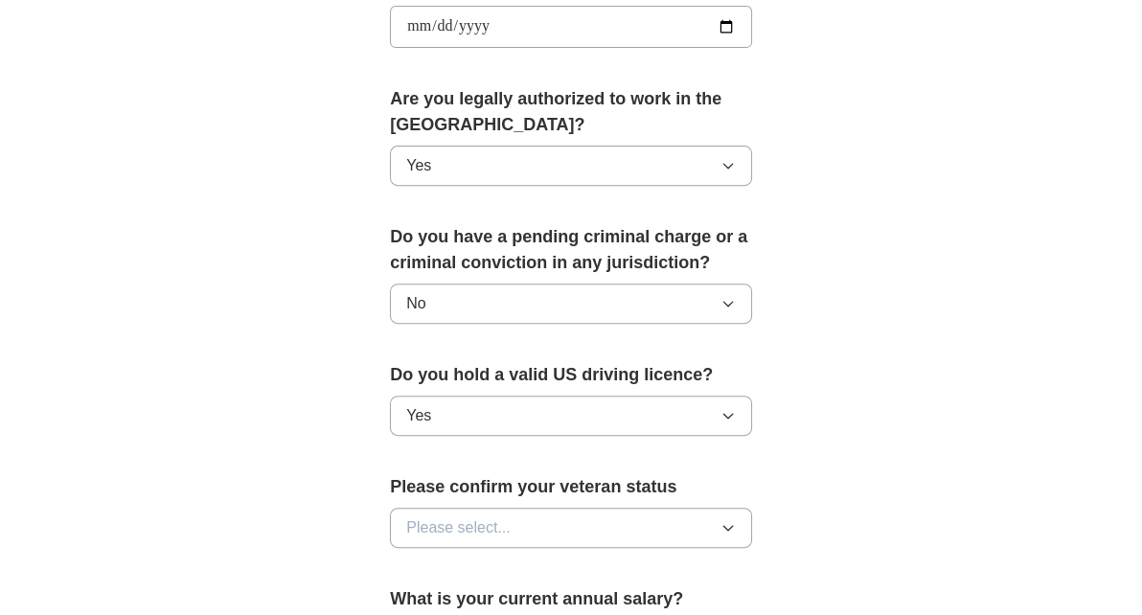 This screenshot has height=615, width=1142. Describe the element at coordinates (571, 250) in the screenshot. I see `label: Do you have a pending criminal charge or a criminal conviction in any jurisdiction?` at that location.